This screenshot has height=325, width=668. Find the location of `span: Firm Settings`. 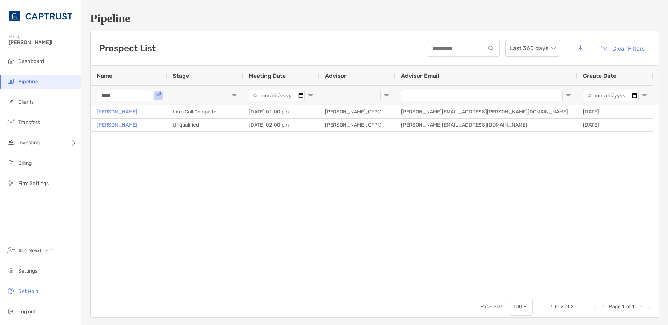

span: Firm Settings is located at coordinates (33, 183).